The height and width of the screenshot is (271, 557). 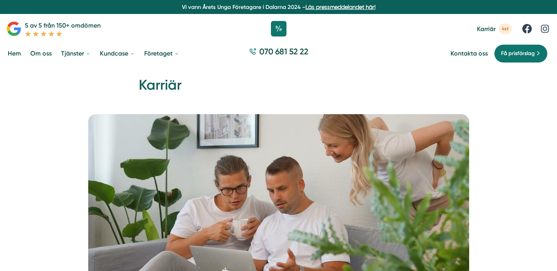 What do you see at coordinates (469, 53) in the screenshot?
I see `a: Kontakta oss` at bounding box center [469, 53].